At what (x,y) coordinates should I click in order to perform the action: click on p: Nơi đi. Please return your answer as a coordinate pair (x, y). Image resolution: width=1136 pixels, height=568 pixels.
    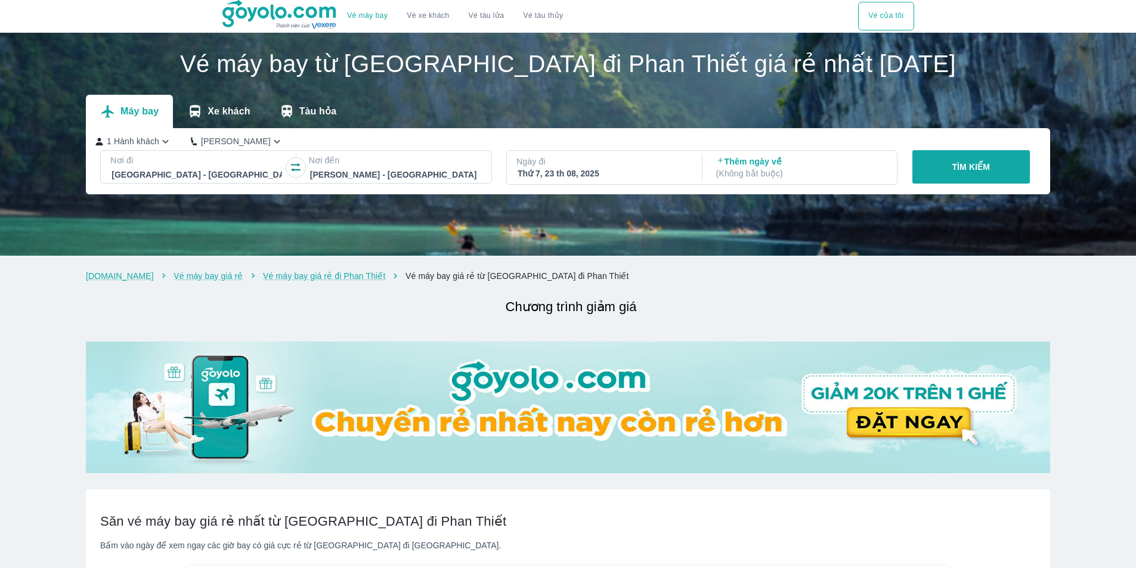
    Looking at the image, I should click on (197, 160).